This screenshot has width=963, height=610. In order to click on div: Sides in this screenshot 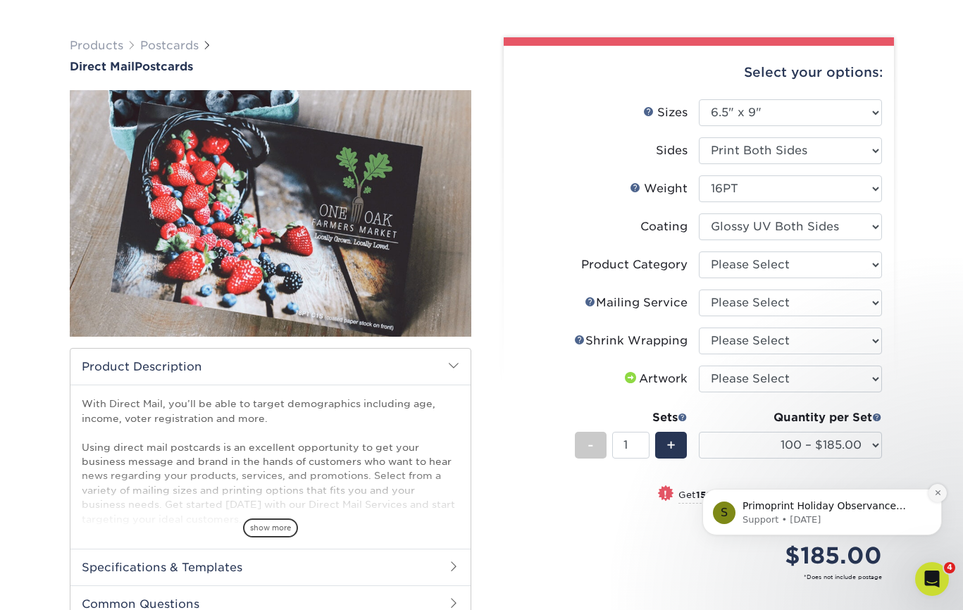, I will do `click(671, 151)`.